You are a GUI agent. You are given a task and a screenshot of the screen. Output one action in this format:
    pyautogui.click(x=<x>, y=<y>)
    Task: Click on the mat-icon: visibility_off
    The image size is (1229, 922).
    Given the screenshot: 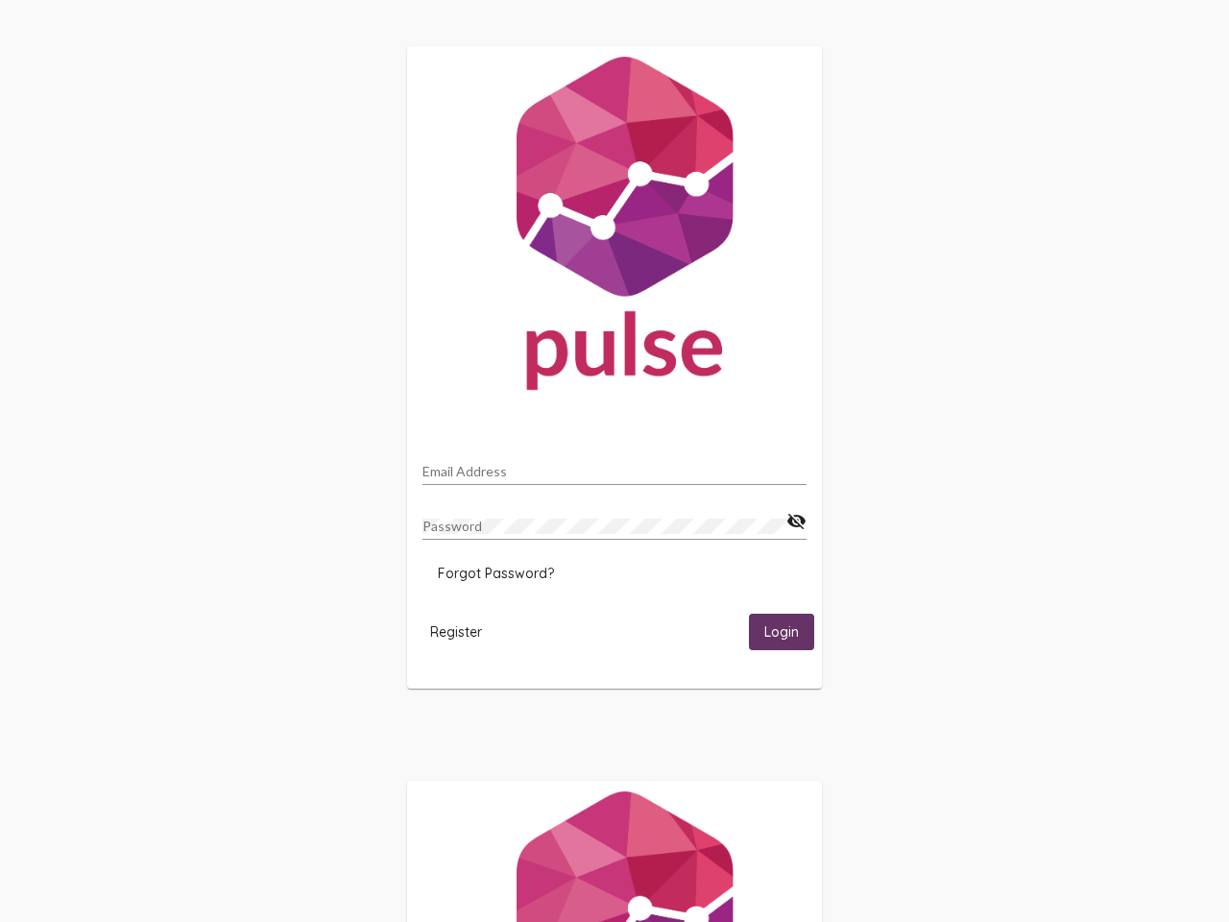 What is the action you would take?
    pyautogui.click(x=796, y=522)
    